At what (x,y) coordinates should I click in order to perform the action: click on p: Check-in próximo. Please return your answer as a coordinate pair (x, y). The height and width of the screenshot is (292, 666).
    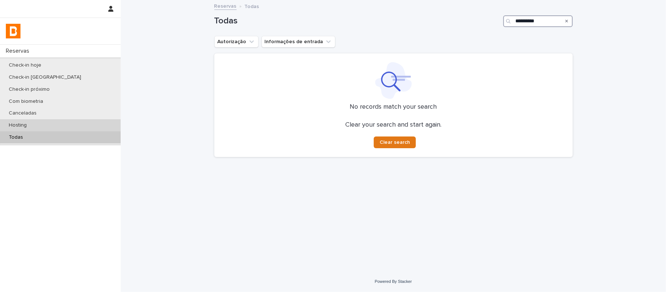
    Looking at the image, I should click on (29, 89).